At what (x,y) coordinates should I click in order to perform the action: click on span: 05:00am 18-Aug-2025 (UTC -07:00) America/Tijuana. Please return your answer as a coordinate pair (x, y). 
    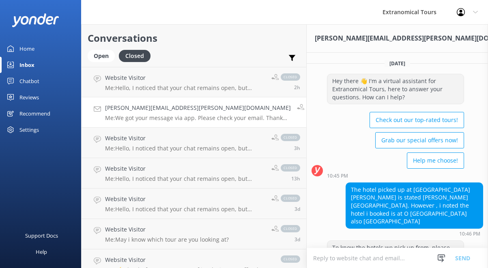
    Looking at the image, I should click on (297, 87).